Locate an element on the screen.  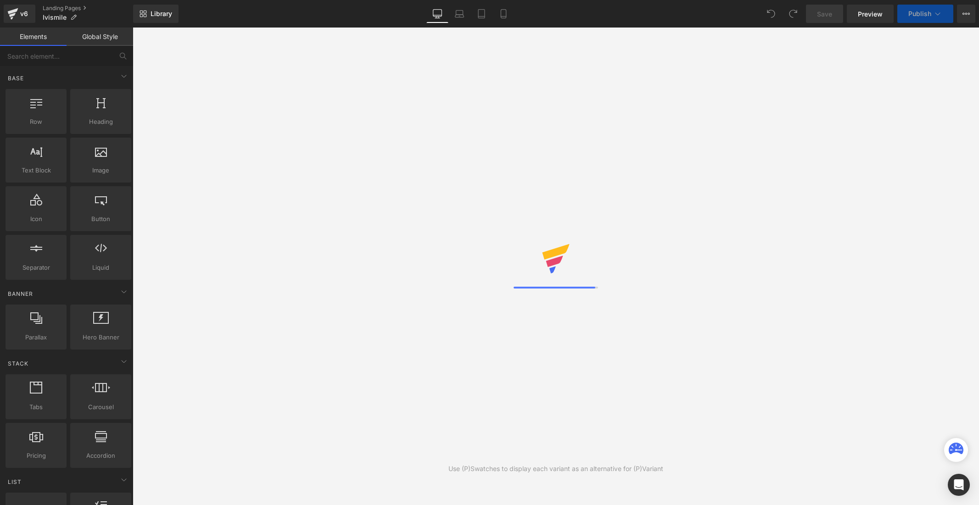
span: Hero Banner is located at coordinates (100, 337).